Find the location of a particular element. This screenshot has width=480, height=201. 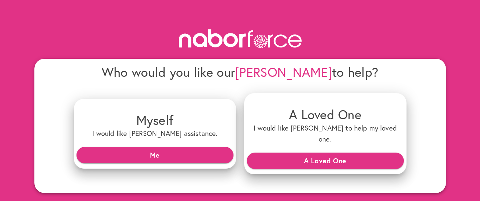

button: Me is located at coordinates (155, 155).